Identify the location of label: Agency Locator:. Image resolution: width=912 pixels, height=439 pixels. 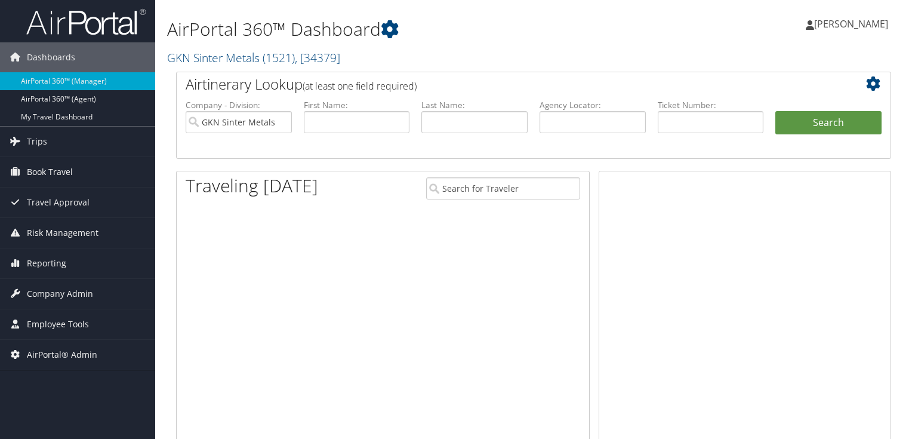
(593, 105).